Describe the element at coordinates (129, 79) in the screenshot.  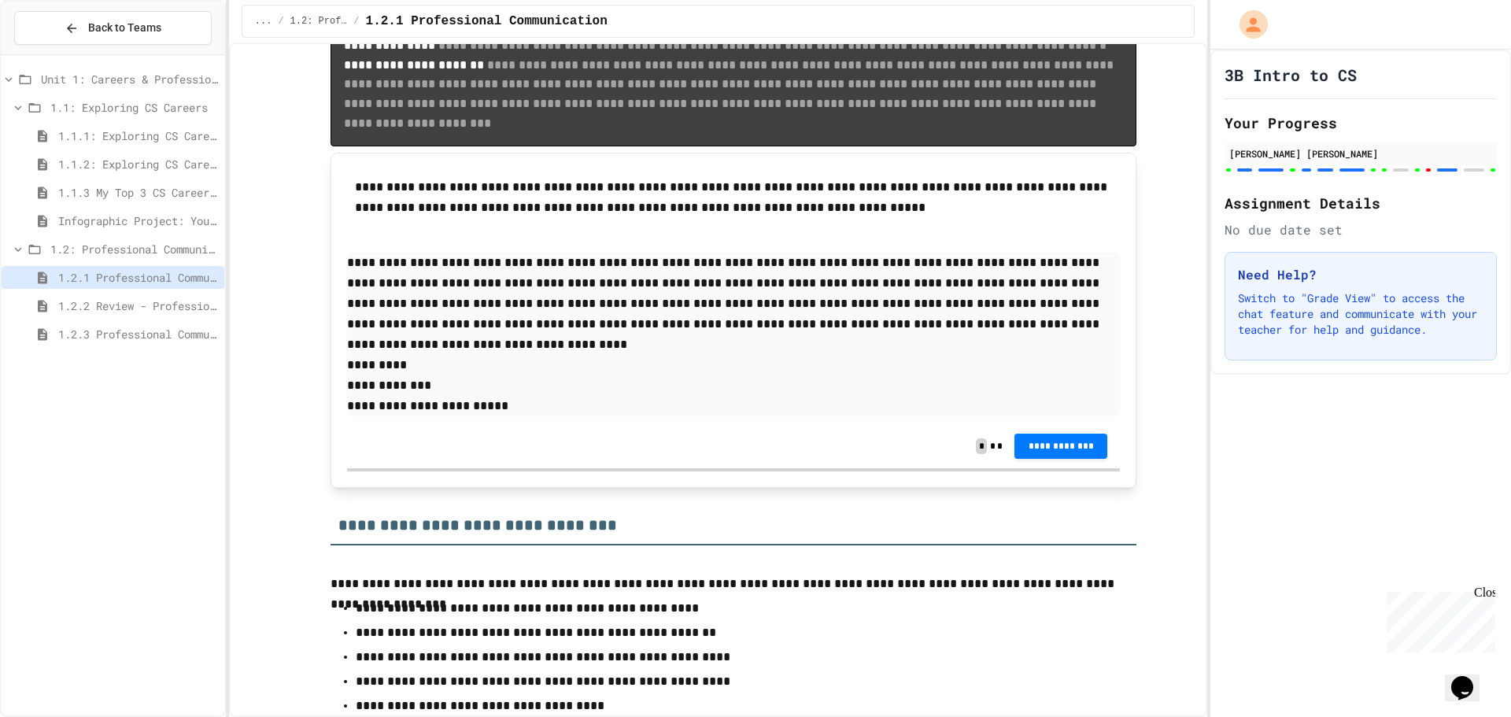
I see `span: Unit 1: Careers & Professionalism` at that location.